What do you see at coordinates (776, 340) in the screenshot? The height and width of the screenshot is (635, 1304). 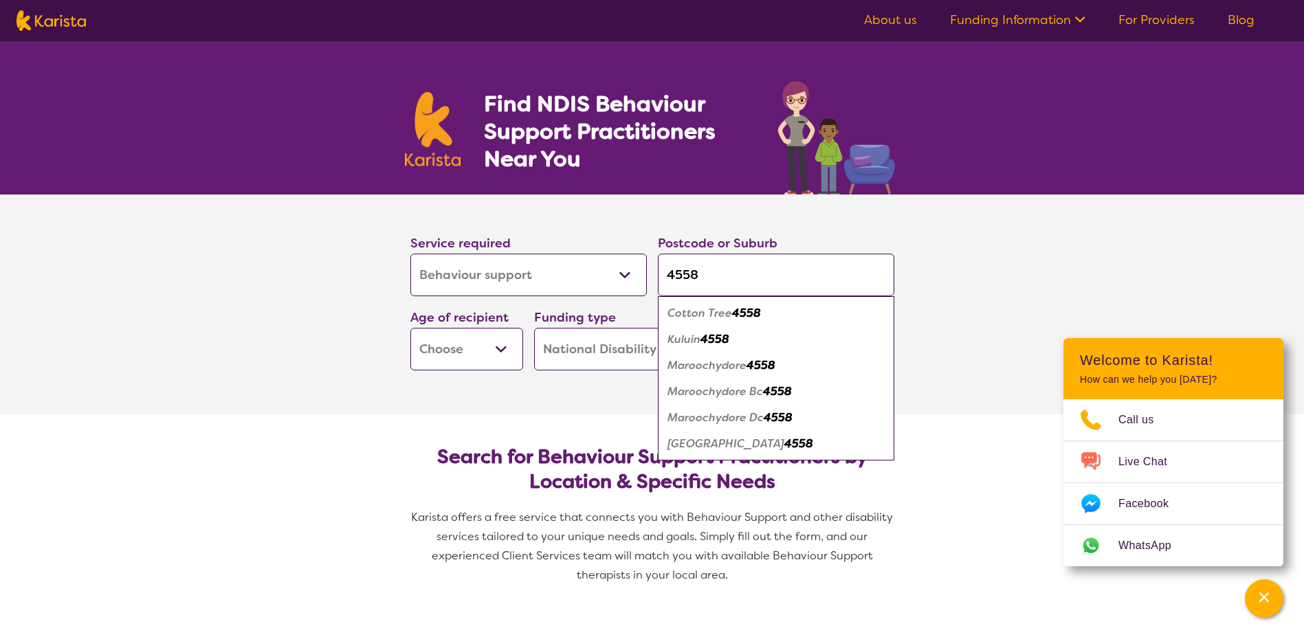 I see `div: Kuluin 4558` at bounding box center [776, 340].